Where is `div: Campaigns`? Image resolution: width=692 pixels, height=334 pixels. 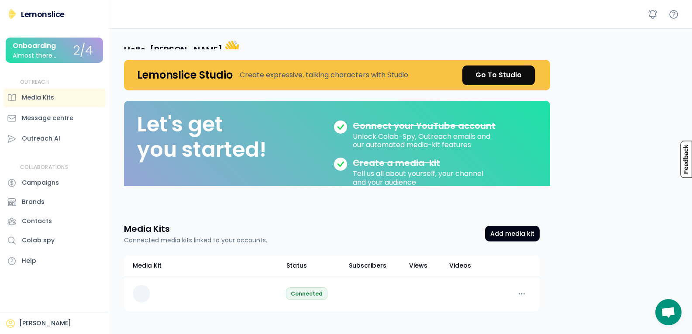
div: Campaigns is located at coordinates (40, 183).